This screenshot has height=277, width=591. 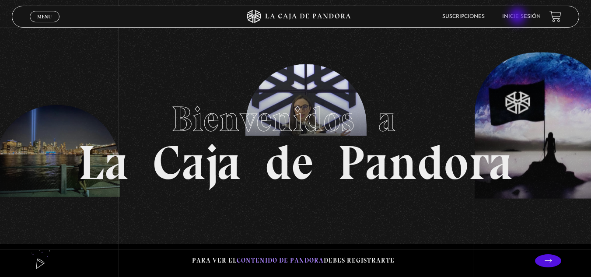 What do you see at coordinates (44, 24) in the screenshot?
I see `span: Cerrar` at bounding box center [44, 24].